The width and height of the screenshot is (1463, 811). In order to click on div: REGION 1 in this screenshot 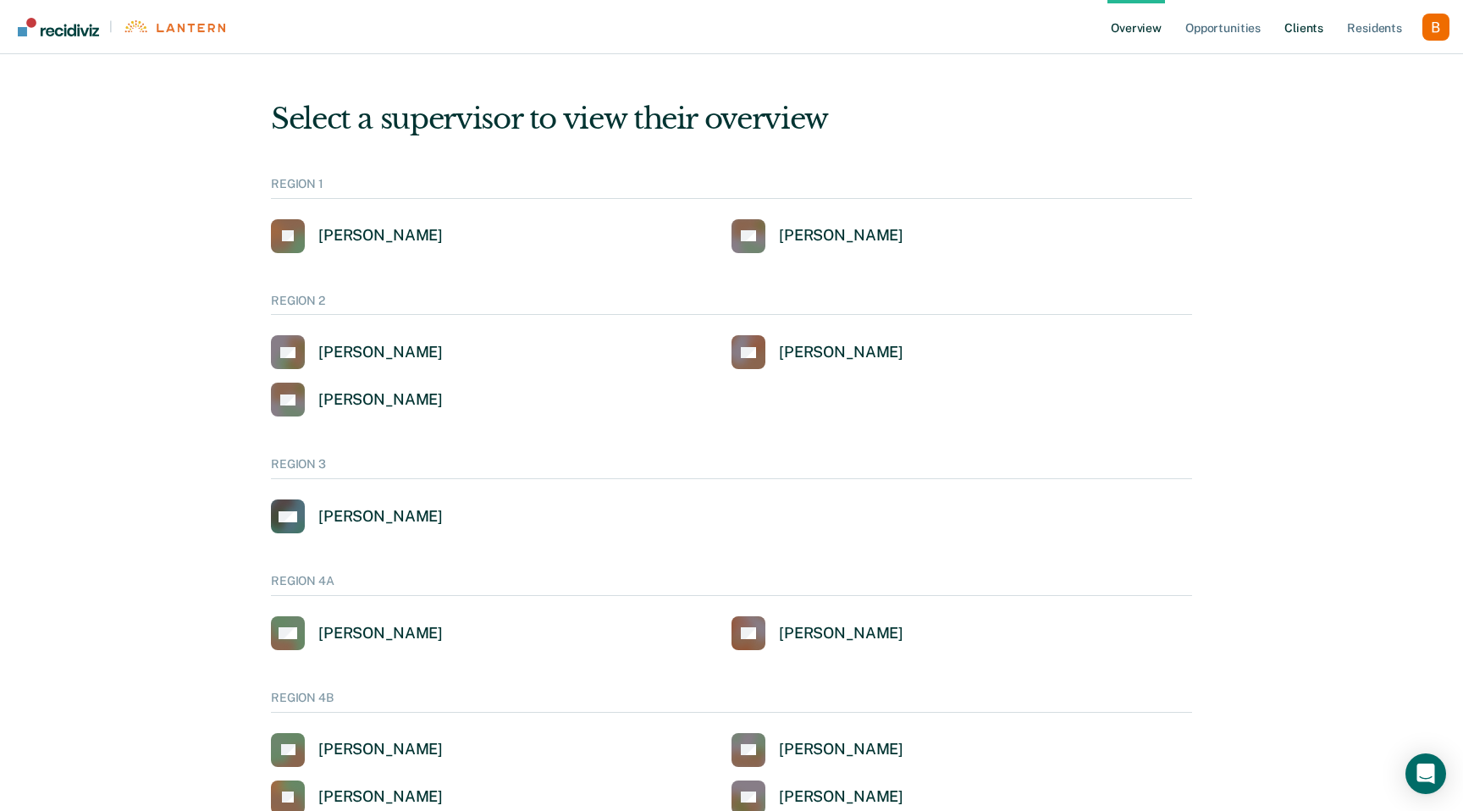, I will do `click(732, 188)`.